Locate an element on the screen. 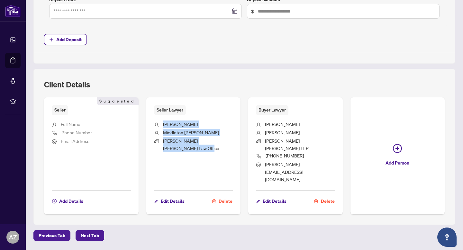  span: Full Name is located at coordinates (70, 124).